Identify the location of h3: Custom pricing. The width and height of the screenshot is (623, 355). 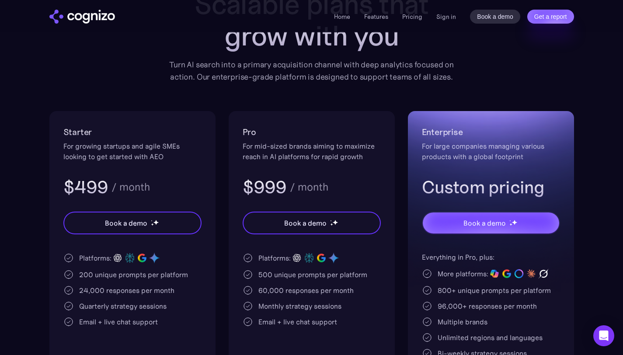
(491, 187).